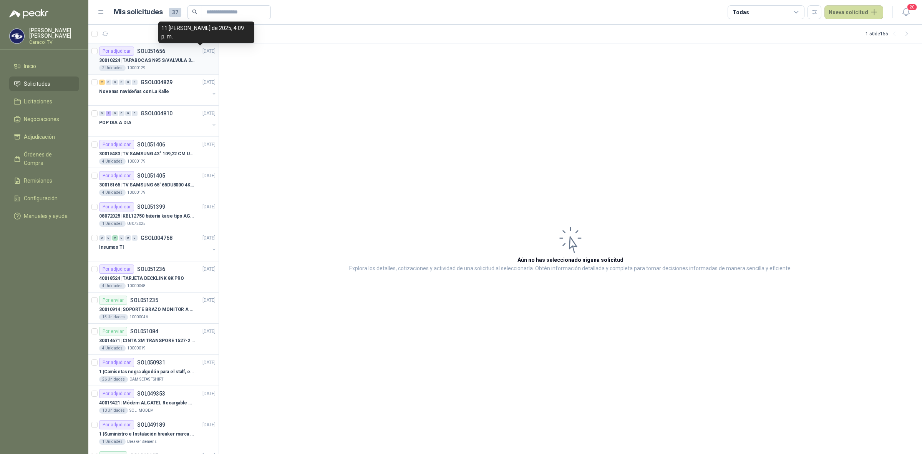 This screenshot has width=922, height=454. What do you see at coordinates (41, 198) in the screenshot?
I see `span: Configuración` at bounding box center [41, 198].